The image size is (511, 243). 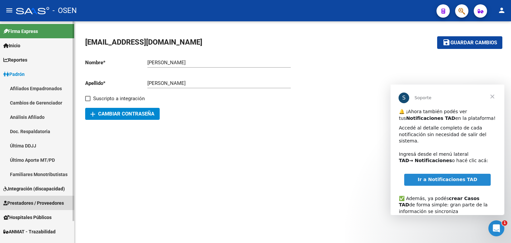 What do you see at coordinates (34, 188) in the screenshot?
I see `span: Integración (discapacidad)` at bounding box center [34, 188].